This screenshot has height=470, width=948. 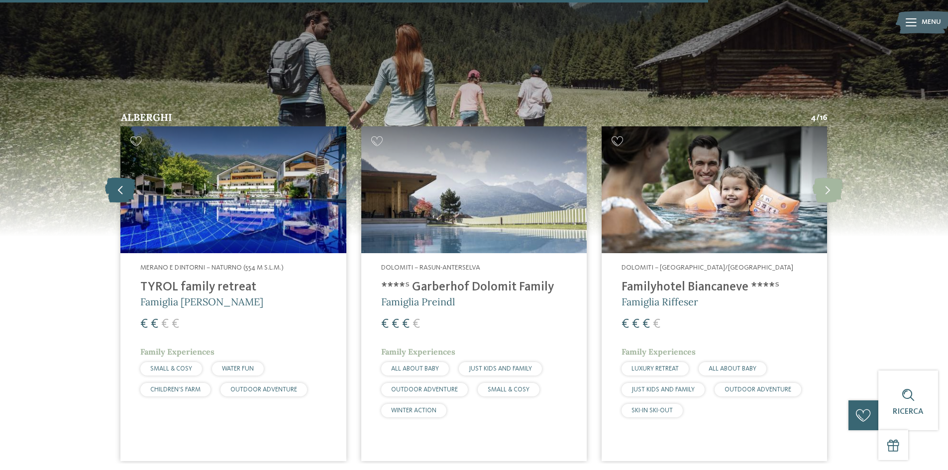 What do you see at coordinates (233, 288) in the screenshot?
I see `h4: TYROL family retreat` at bounding box center [233, 288].